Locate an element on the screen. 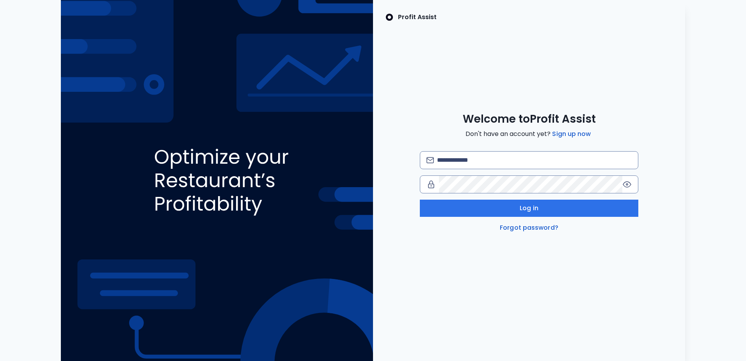 The image size is (746, 361). span: Log in is located at coordinates (529, 208).